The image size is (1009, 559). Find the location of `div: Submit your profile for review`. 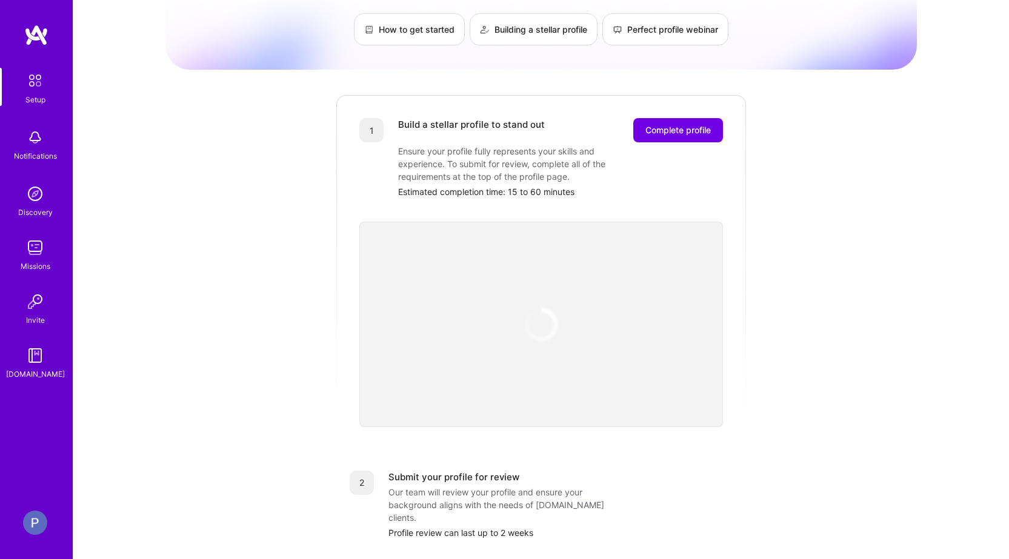

div: Submit your profile for review is located at coordinates (454, 477).